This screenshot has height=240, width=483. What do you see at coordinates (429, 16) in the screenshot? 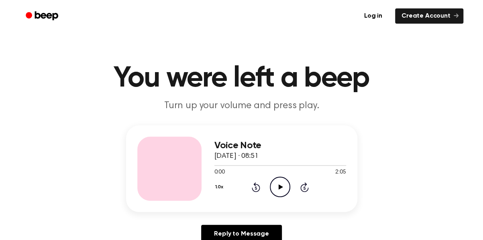
I see `a: Create Account` at bounding box center [429, 16].